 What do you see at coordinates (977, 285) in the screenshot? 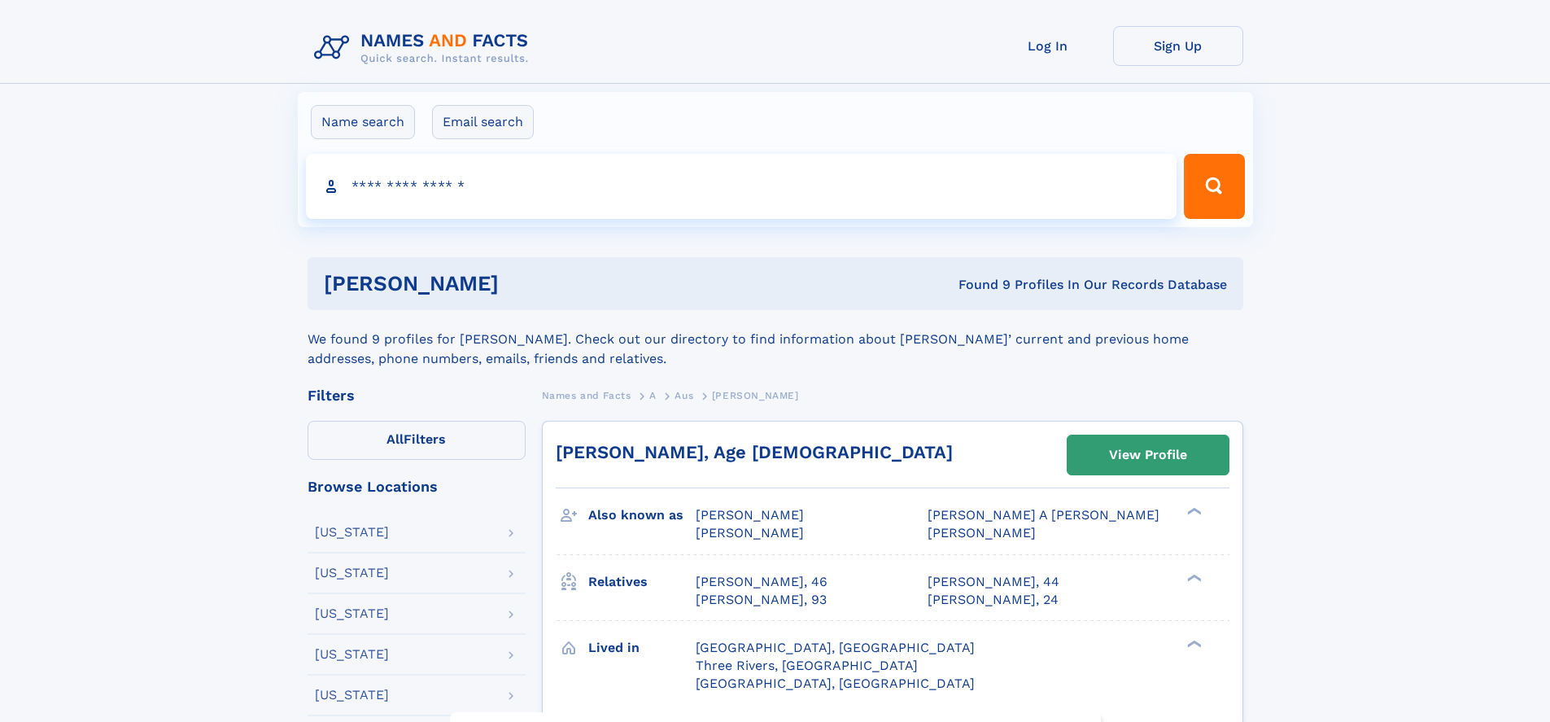
I see `div: Found 9 Profiles In Our Records Database` at bounding box center [977, 285].